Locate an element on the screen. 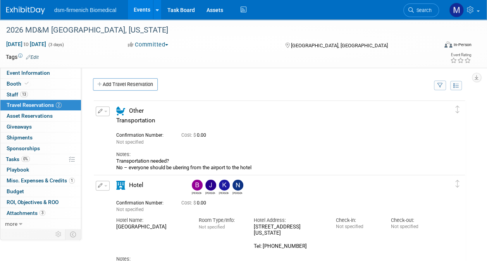  a: Giveaways is located at coordinates (41, 127).